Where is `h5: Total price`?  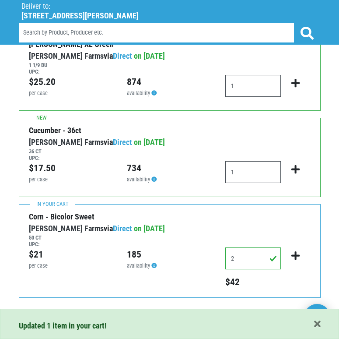 h5: Total price is located at coordinates (254, 282).